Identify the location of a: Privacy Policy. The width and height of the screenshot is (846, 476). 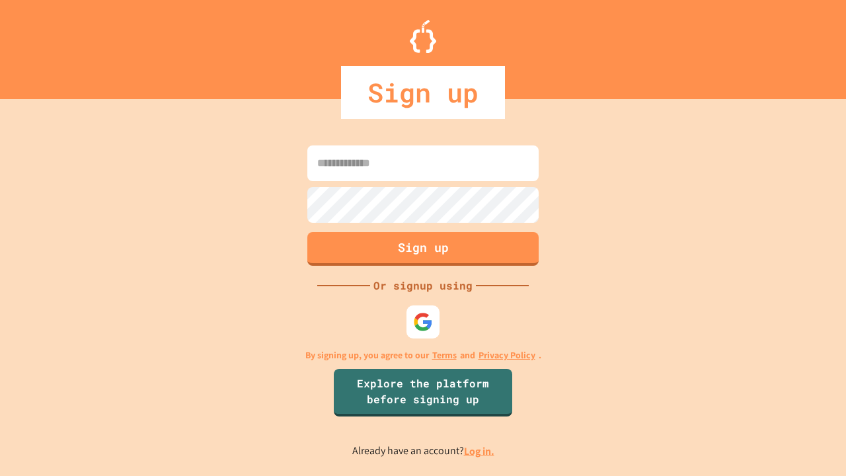
(507, 355).